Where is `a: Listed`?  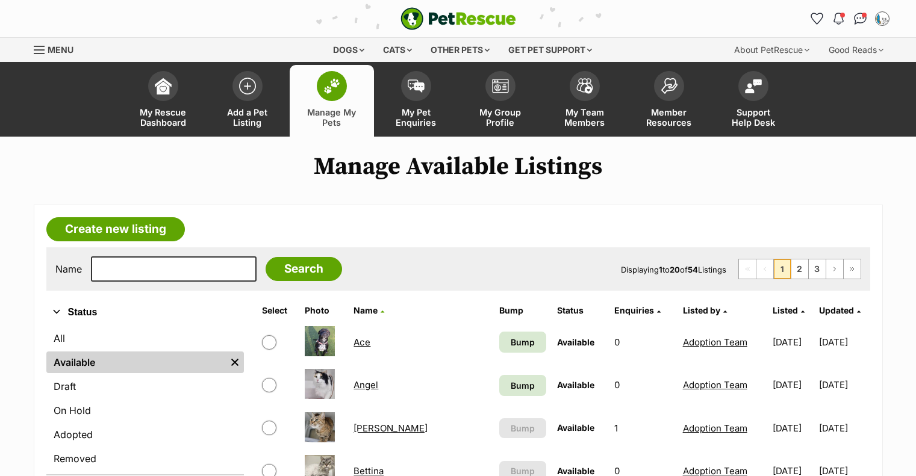 a: Listed is located at coordinates (788, 310).